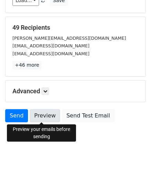 The width and height of the screenshot is (151, 181). Describe the element at coordinates (45, 116) in the screenshot. I see `a: Preview` at that location.